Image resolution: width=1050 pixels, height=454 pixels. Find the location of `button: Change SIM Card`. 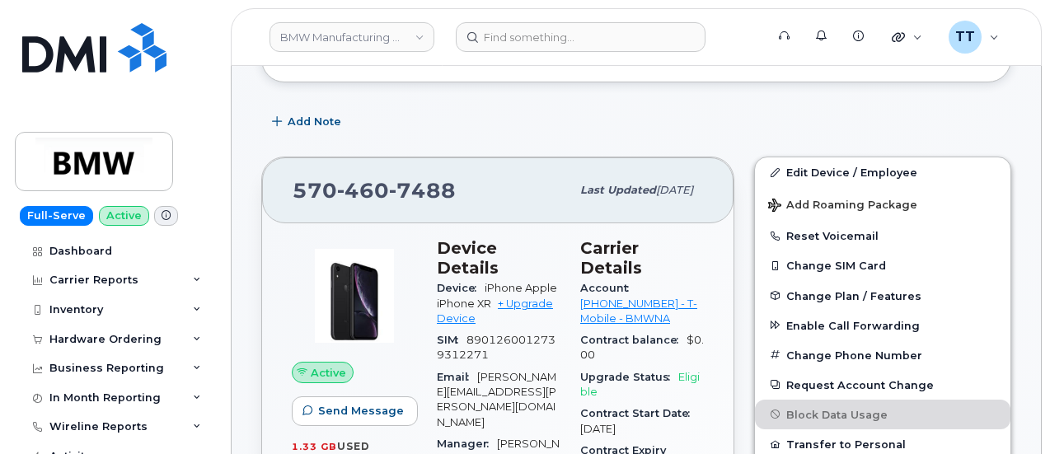

button: Change SIM Card is located at coordinates (882, 265).